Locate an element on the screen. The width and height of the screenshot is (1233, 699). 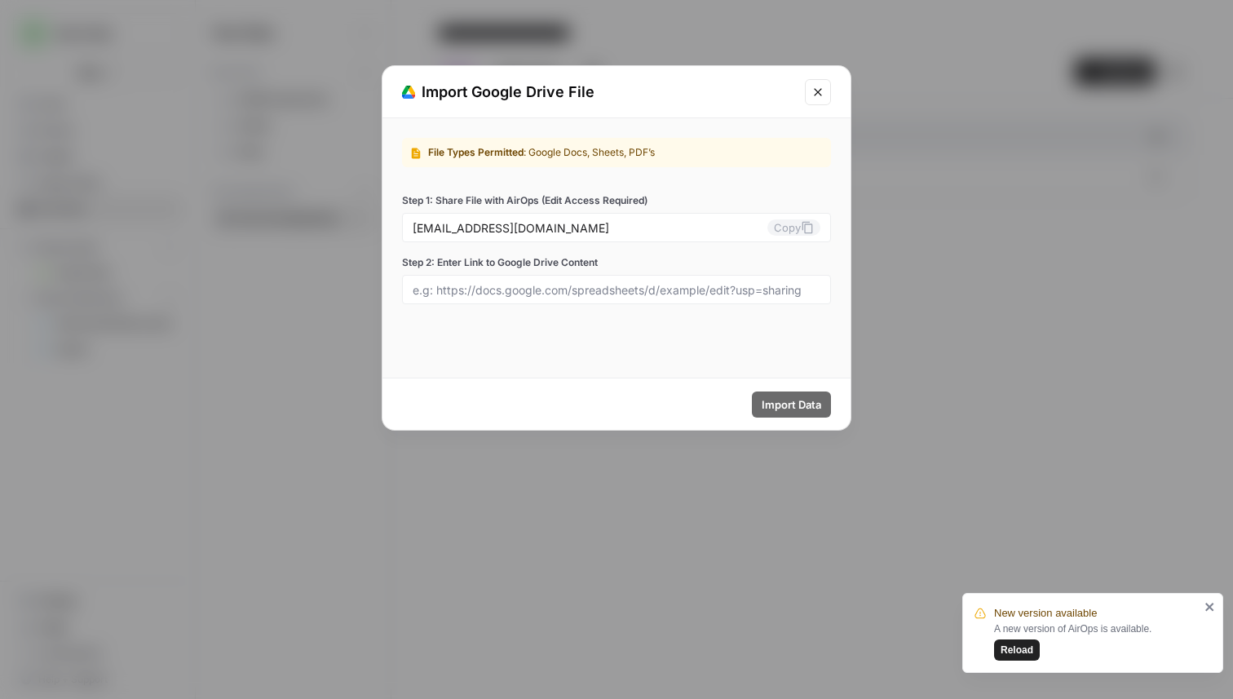
div: Import Google Drive File is located at coordinates (599, 92).